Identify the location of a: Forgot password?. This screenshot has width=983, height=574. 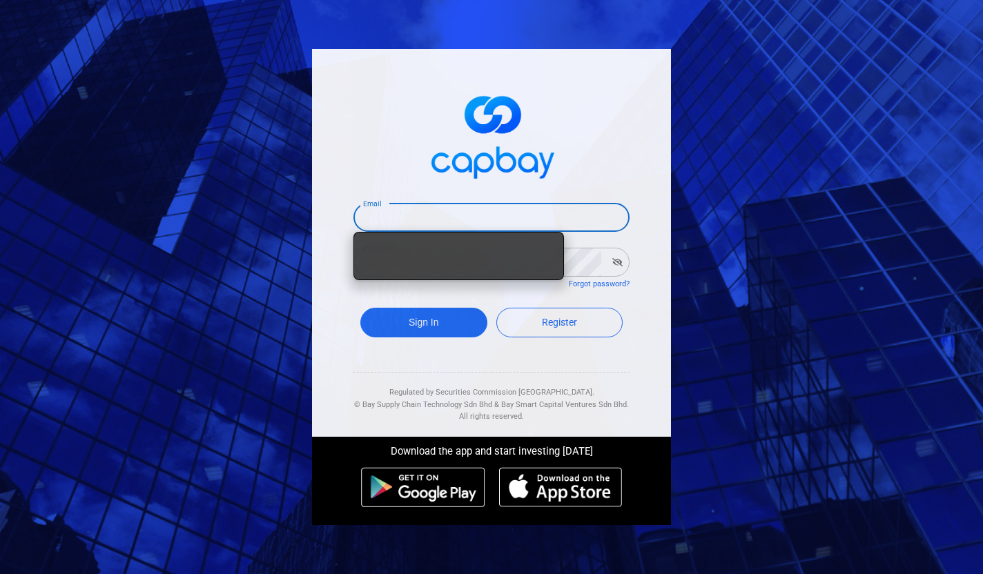
(599, 284).